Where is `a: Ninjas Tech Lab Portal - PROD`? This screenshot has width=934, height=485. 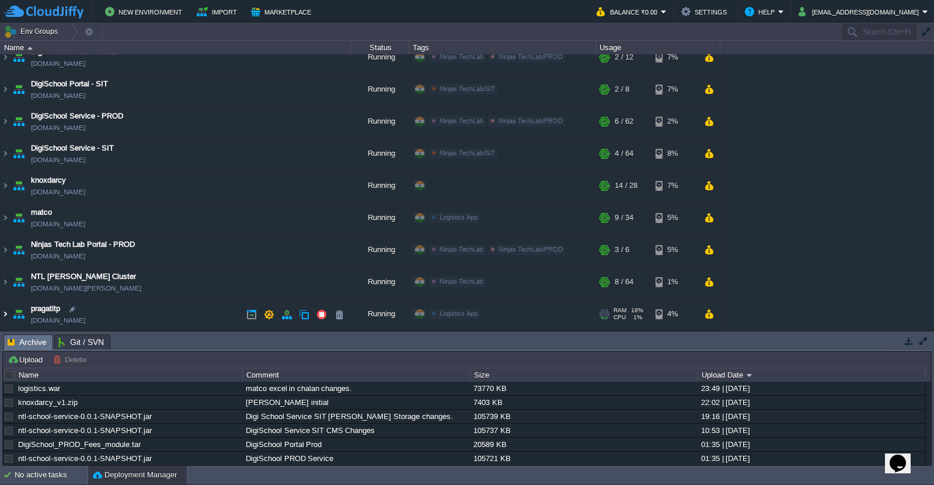
a: Ninjas Tech Lab Portal - PROD is located at coordinates (83, 245).